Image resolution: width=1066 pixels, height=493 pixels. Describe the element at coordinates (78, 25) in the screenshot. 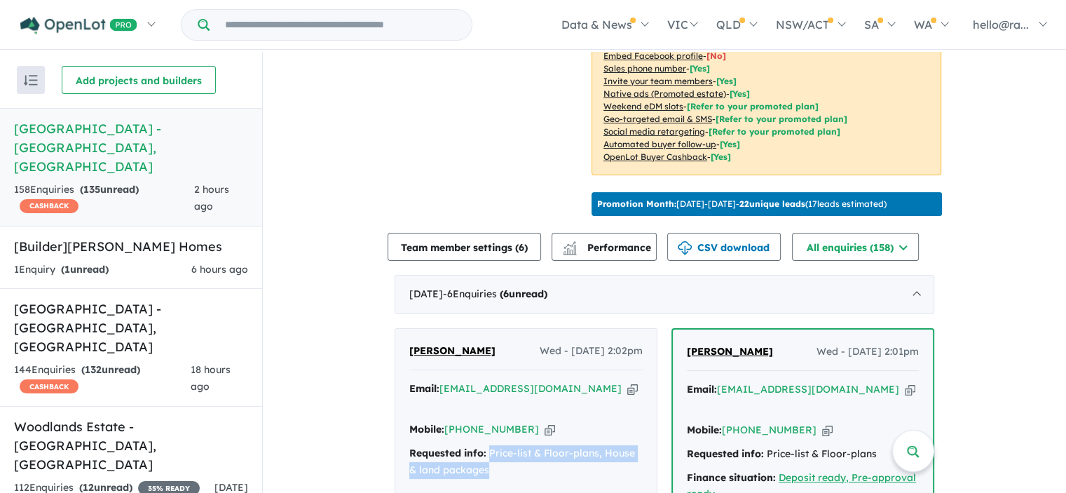

I see `img: Openlot PRO Logo White` at that location.